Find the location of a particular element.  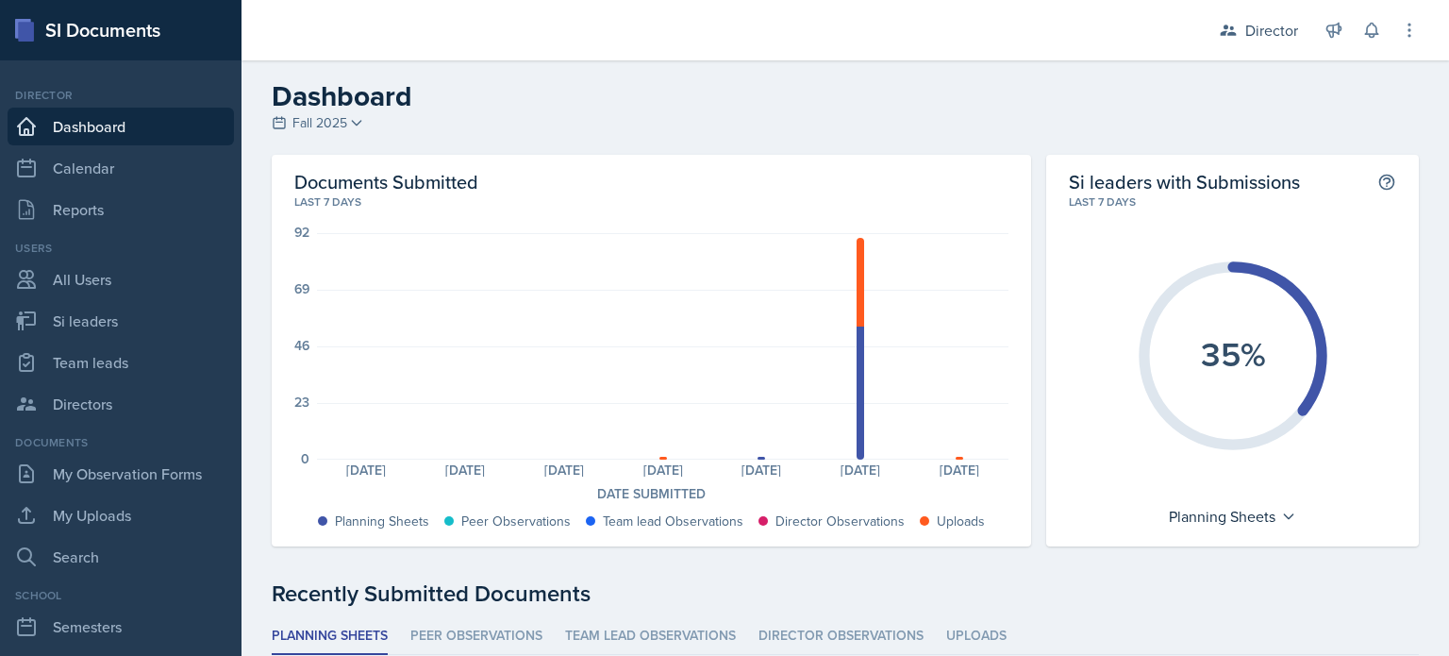

div: Uploads is located at coordinates (961, 521).